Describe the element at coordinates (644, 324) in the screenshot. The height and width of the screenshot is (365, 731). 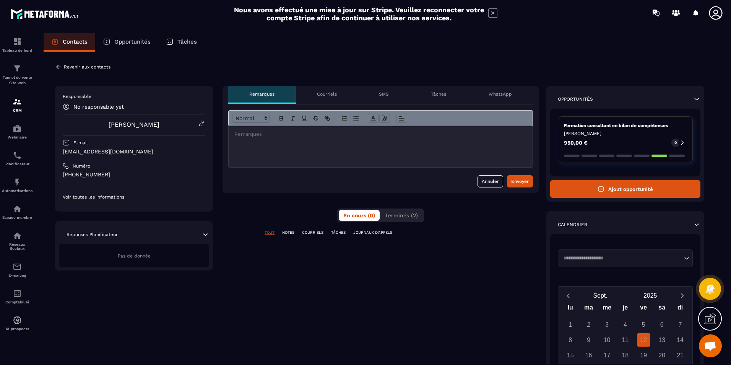
I see `div: 5` at that location.